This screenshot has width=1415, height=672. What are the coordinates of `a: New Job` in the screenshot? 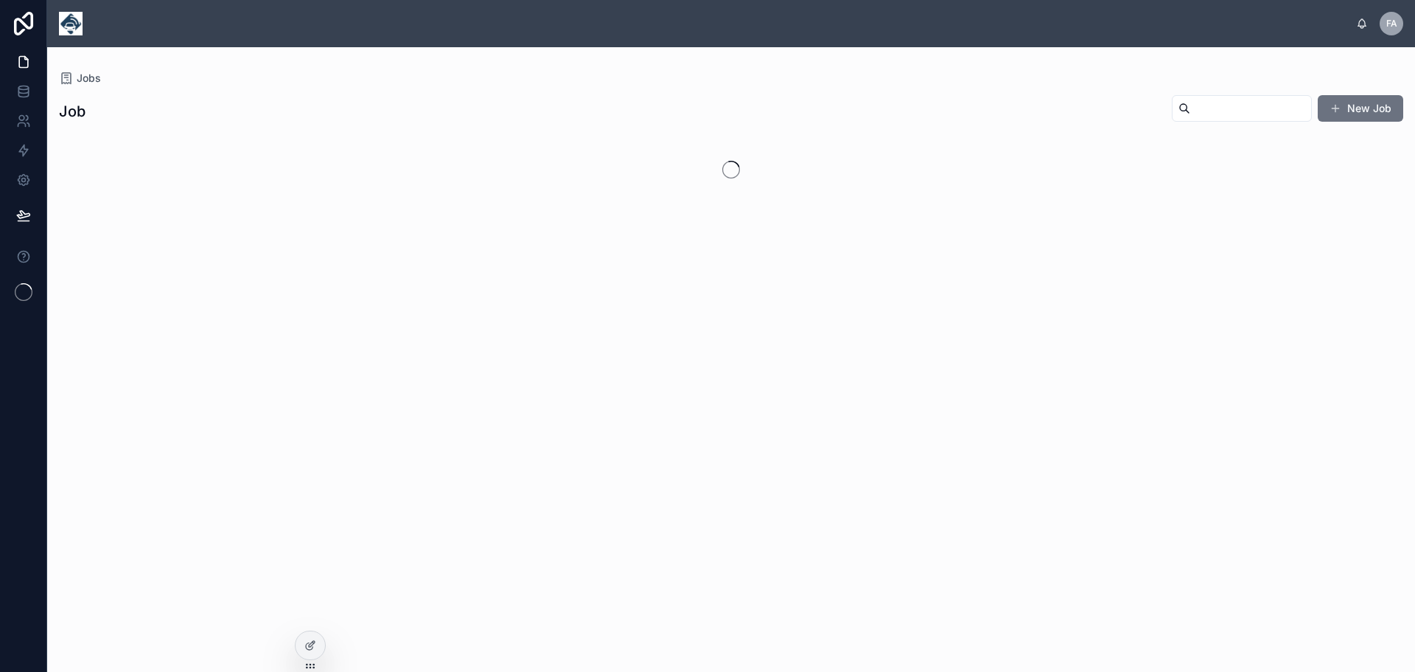 It's located at (1361, 108).